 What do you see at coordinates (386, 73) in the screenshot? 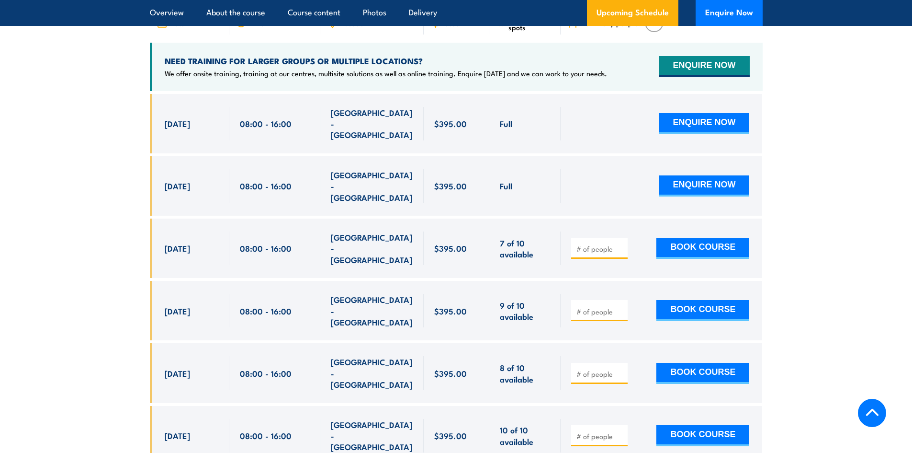
I see `p: We offer onsite training, training at our centres, multisite solutions as well as online training...` at bounding box center [386, 73].